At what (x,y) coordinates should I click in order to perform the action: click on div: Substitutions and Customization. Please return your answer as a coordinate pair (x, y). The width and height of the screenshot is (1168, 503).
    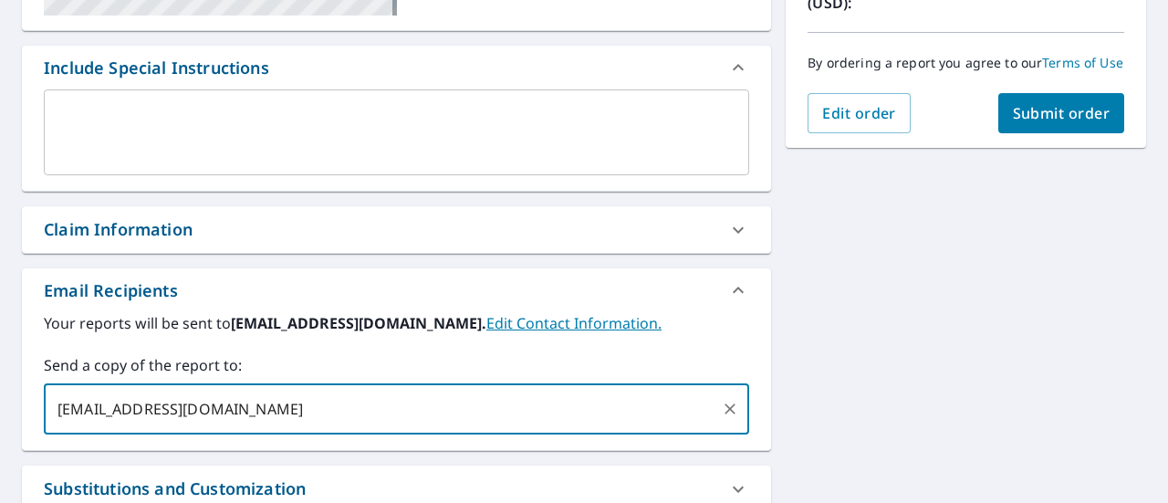
    Looking at the image, I should click on (174, 488).